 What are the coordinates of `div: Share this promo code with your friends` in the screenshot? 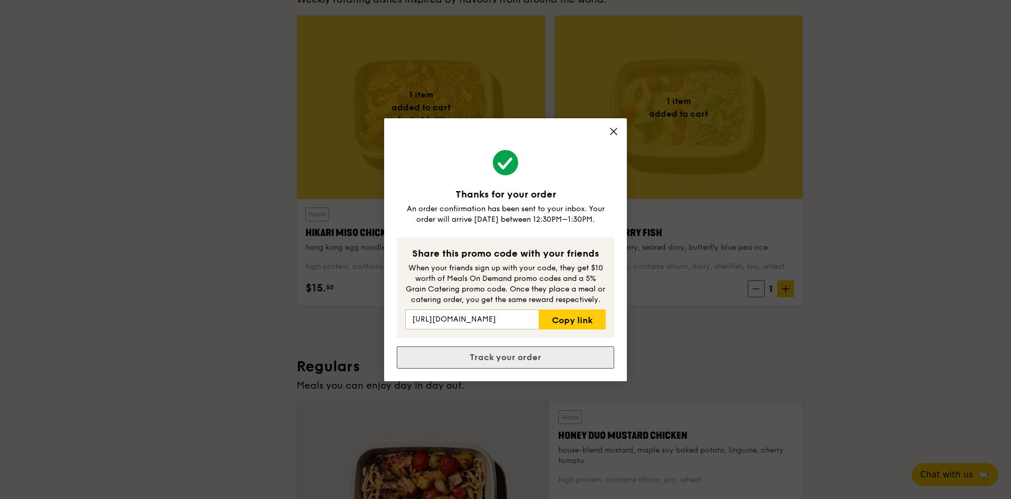 It's located at (505, 253).